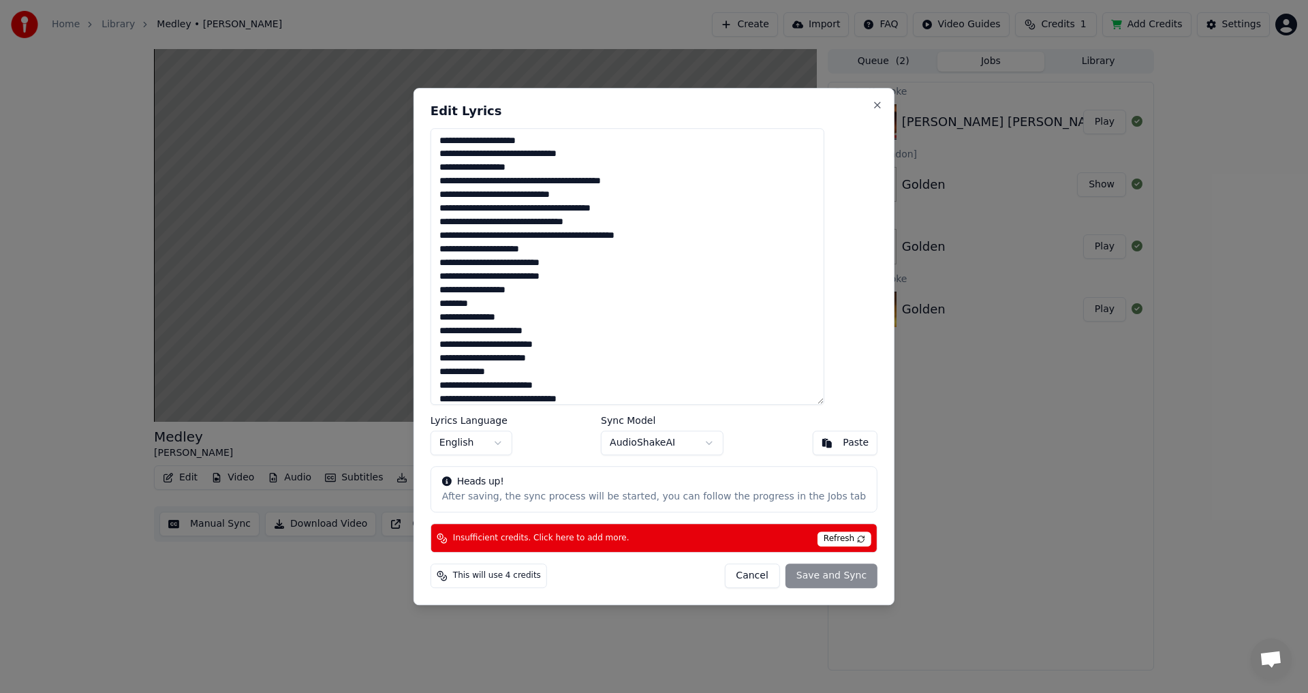 The image size is (1308, 693). Describe the element at coordinates (497, 576) in the screenshot. I see `span: This will use 4 credits` at that location.